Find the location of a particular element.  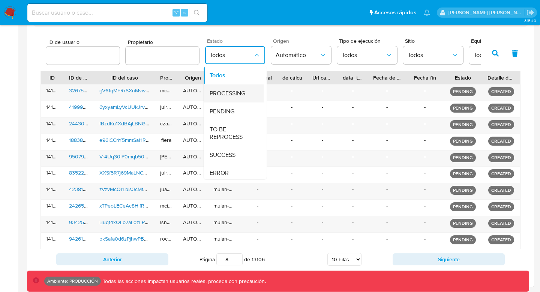

input: Buscar usuario o caso... is located at coordinates (117, 13).